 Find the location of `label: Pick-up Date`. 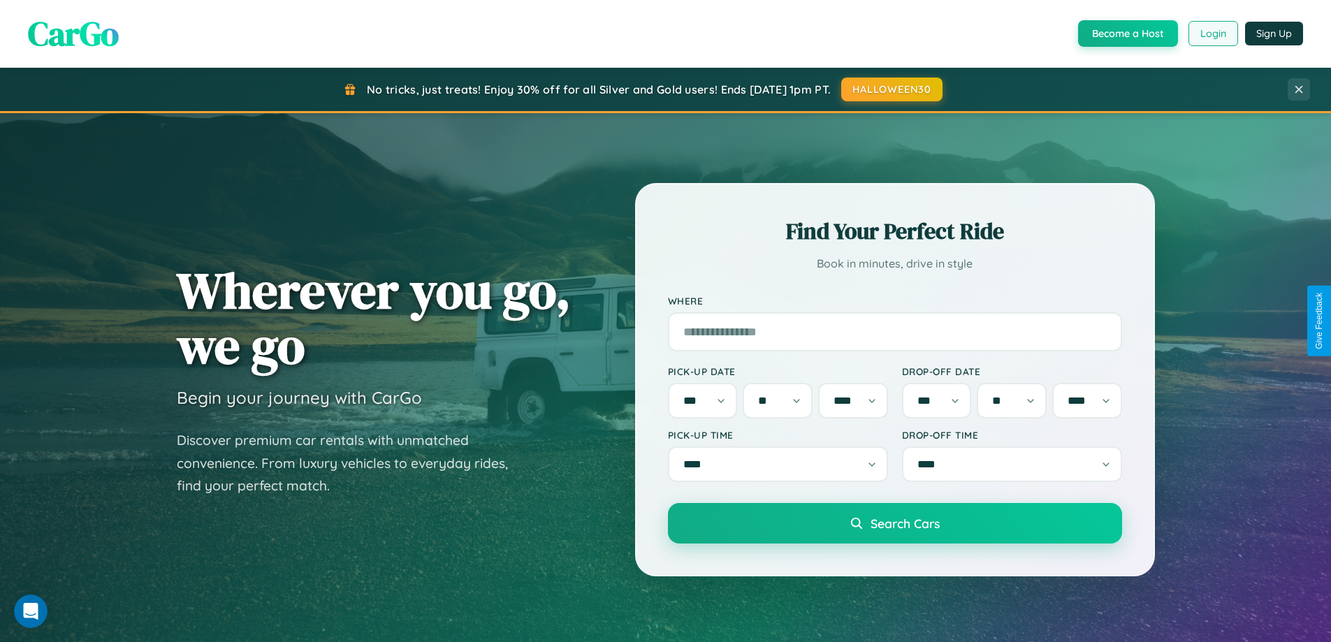

label: Pick-up Date is located at coordinates (777, 371).